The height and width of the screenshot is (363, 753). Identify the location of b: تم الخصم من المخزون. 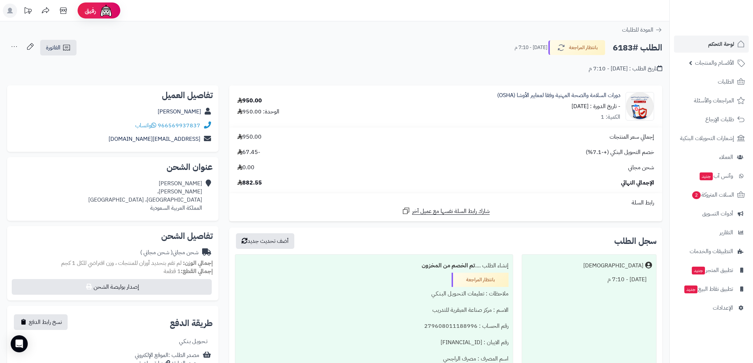
(448, 266).